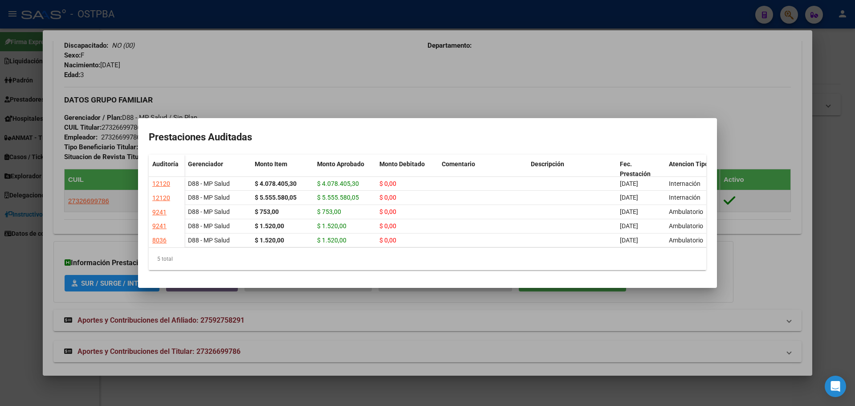  Describe the element at coordinates (547, 164) in the screenshot. I see `span: Descripción` at that location.